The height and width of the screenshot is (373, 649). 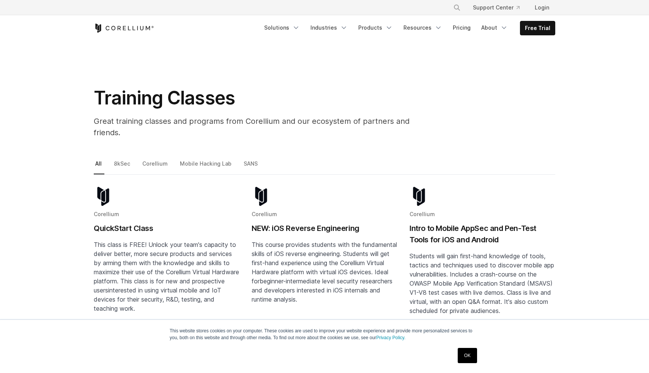 What do you see at coordinates (467, 355) in the screenshot?
I see `a: OK` at bounding box center [467, 355].